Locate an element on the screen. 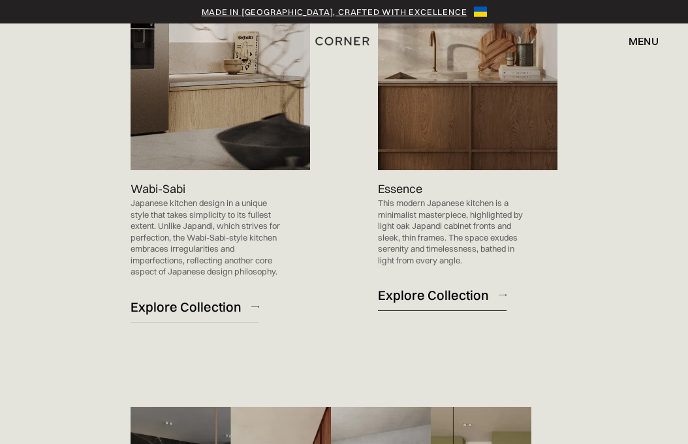 The image size is (688, 444). p: This modern Japanese kitchen is a minimalist masterpiece, highlighted by light oak Japandi cabine... is located at coordinates (454, 232).